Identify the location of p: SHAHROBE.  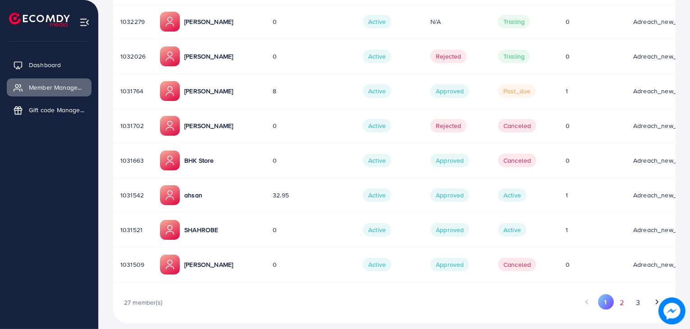
(201, 230).